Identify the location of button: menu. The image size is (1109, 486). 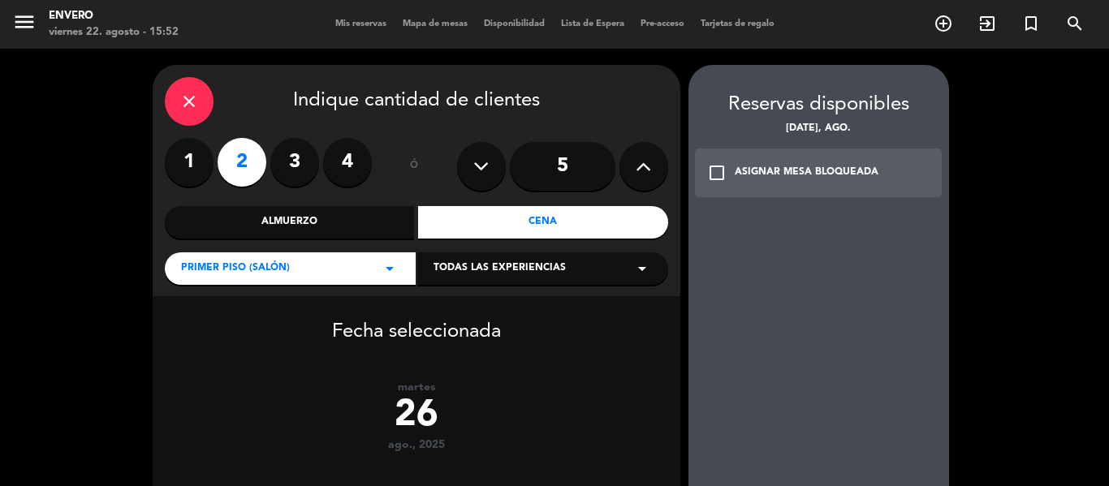
(24, 24).